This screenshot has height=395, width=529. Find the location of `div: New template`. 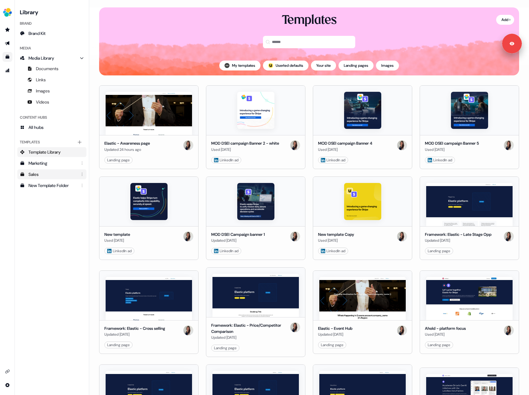

div: New template is located at coordinates (117, 235).